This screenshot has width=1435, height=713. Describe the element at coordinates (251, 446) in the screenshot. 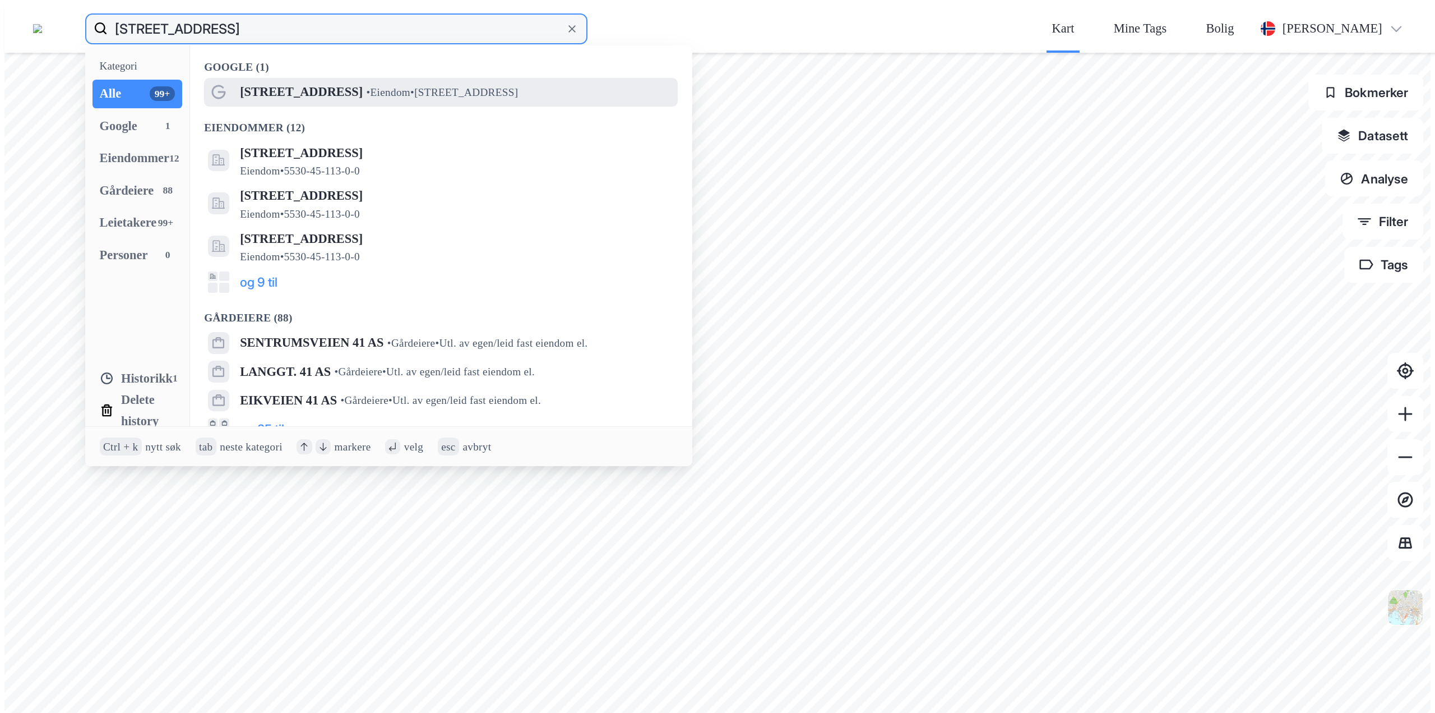

I see `div: neste kategori` at that location.